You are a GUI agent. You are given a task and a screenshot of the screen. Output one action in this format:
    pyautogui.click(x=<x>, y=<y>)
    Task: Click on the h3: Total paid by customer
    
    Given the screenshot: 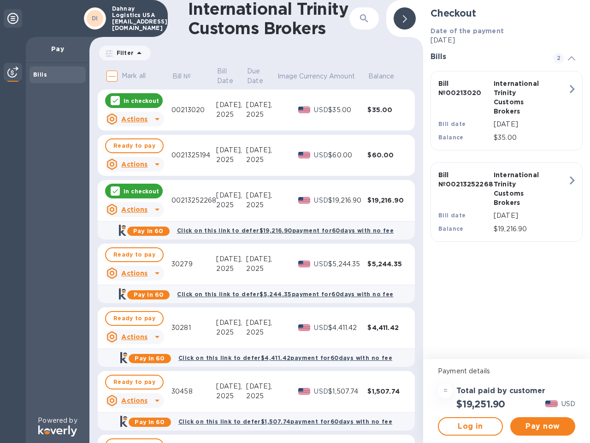 What is the action you would take?
    pyautogui.click(x=501, y=391)
    